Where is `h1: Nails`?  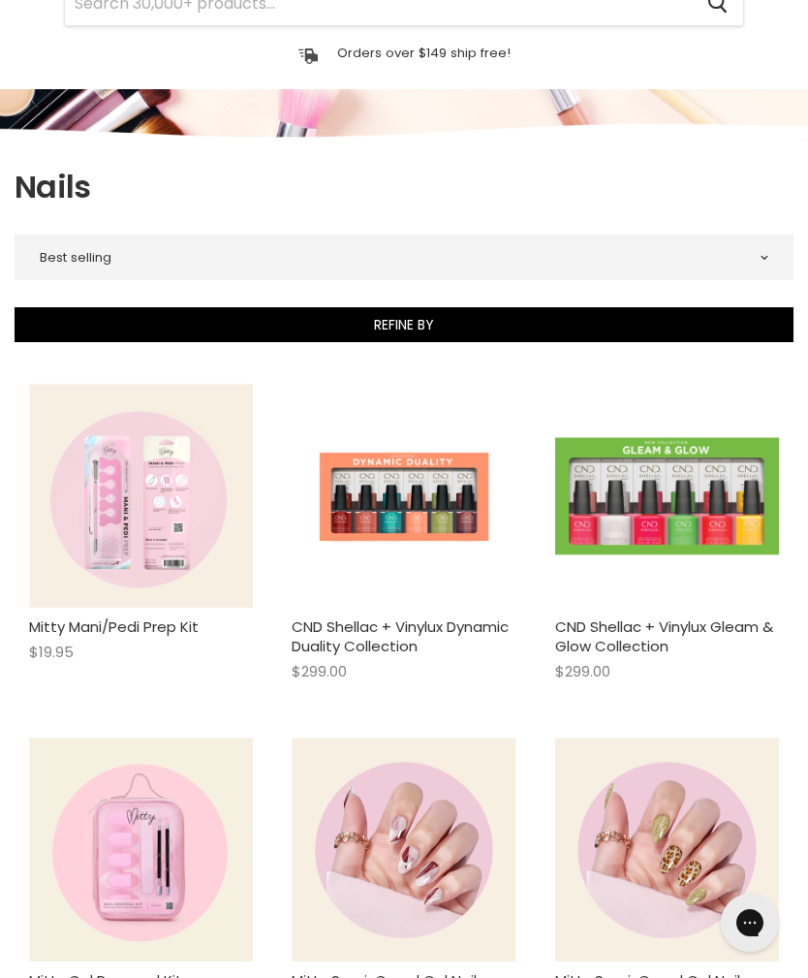 h1: Nails is located at coordinates (404, 187).